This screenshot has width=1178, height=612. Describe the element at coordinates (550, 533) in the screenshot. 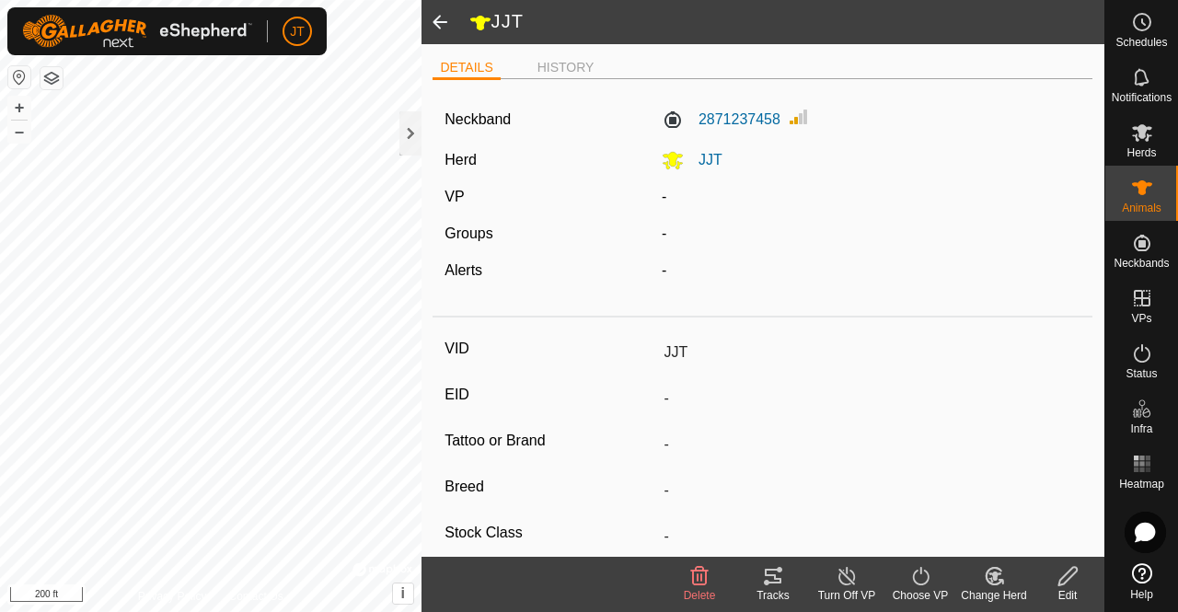

I see `label: Stock Class` at that location.